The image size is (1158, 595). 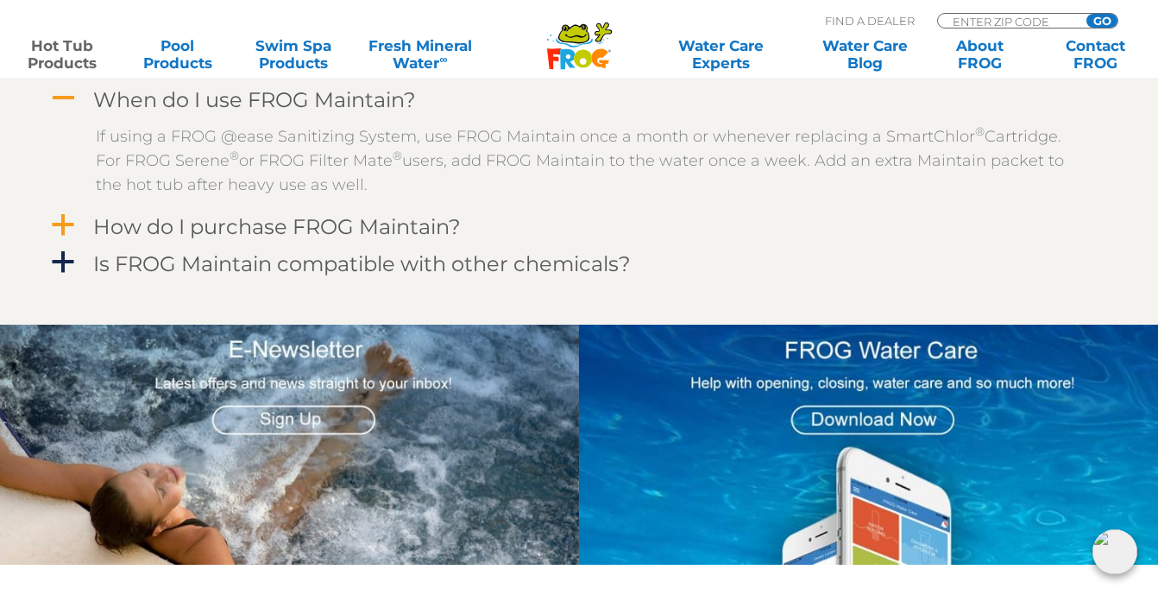 I want to click on a: Hot TubProducts, so click(x=62, y=54).